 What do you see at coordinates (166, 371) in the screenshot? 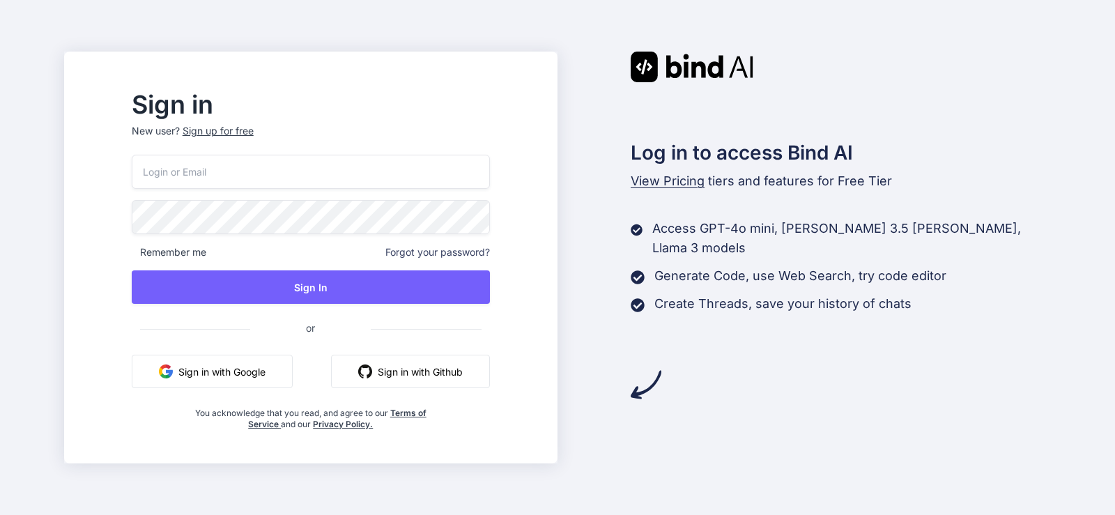
I see `img: google` at bounding box center [166, 371].